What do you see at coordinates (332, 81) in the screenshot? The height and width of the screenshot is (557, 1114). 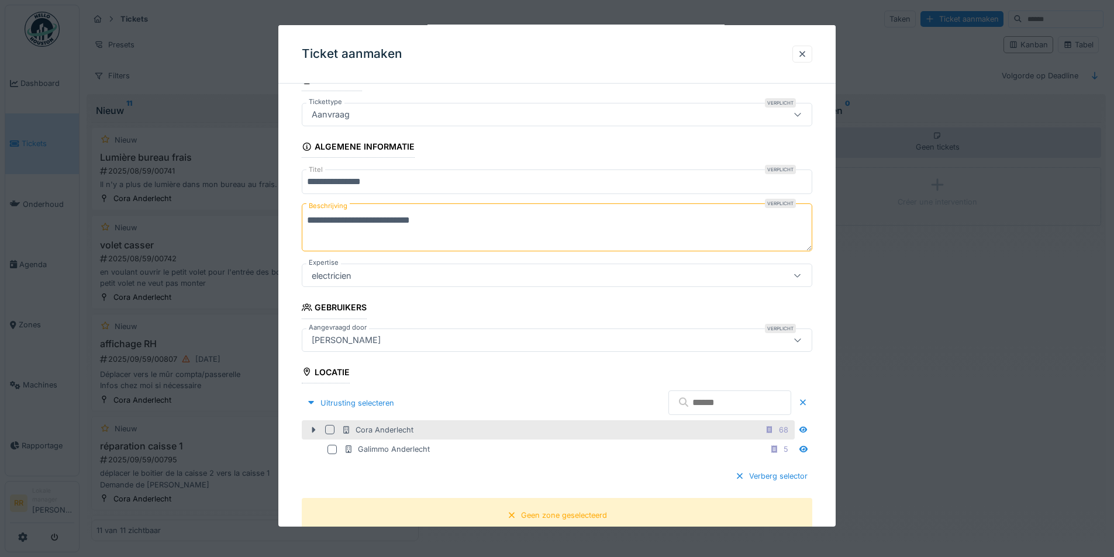 I see `div: Categorie` at bounding box center [332, 81].